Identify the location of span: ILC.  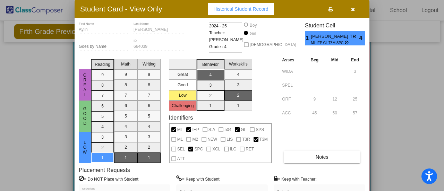
(233, 149).